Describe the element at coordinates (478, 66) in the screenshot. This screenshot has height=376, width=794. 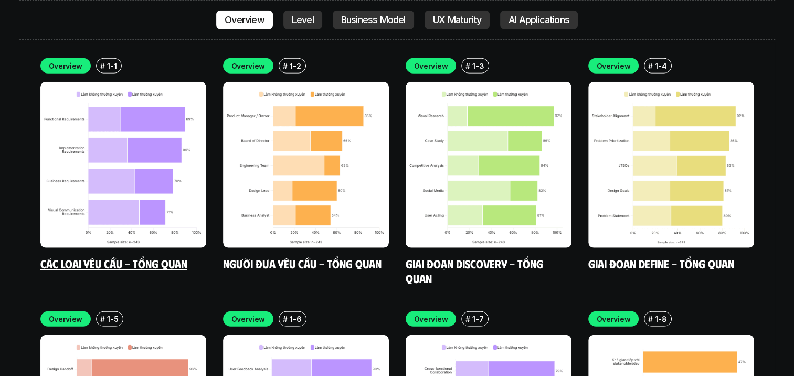
I see `p: 1-3` at that location.